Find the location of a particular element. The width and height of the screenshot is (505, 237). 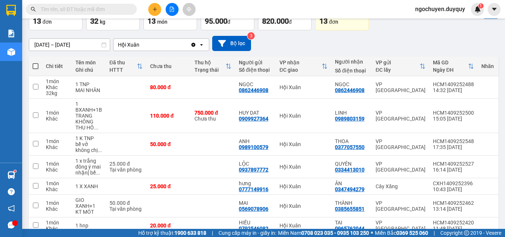

div: Số điện thoại is located at coordinates (256, 70).